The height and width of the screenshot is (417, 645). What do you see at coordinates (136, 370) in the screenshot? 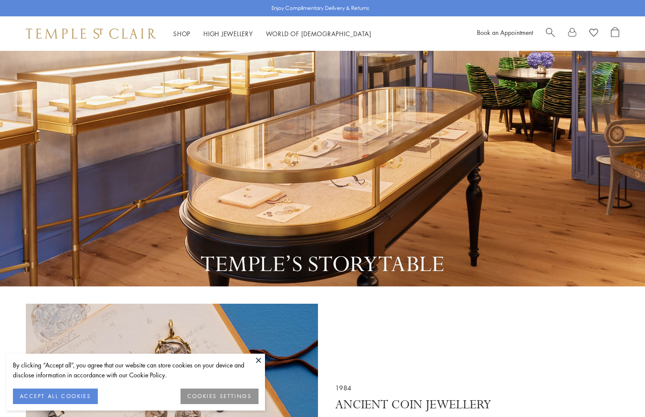
I see `div: By clicking “Accept all”, you agree that our website can store cookies on your device and disclos...` at bounding box center [136, 370].